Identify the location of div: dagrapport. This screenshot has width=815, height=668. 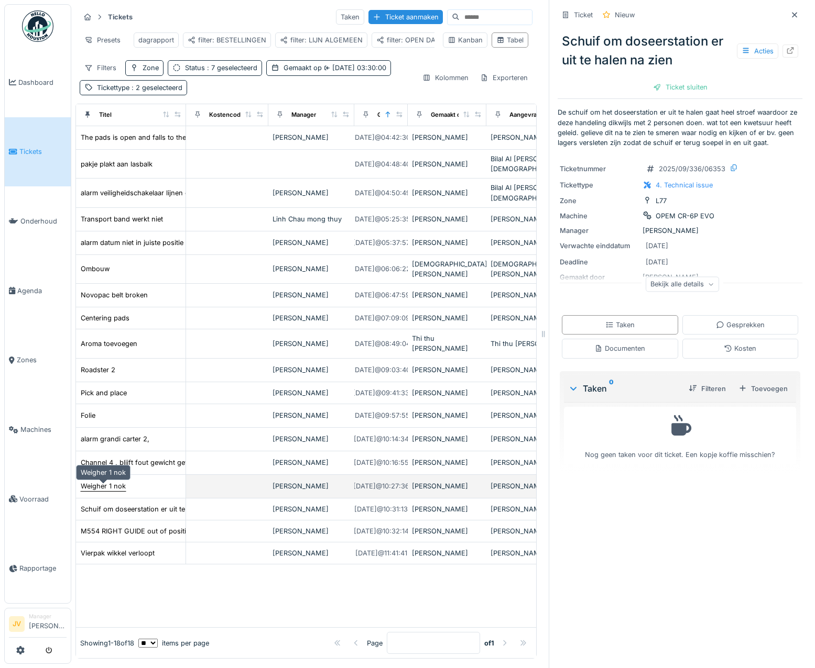
(156, 40).